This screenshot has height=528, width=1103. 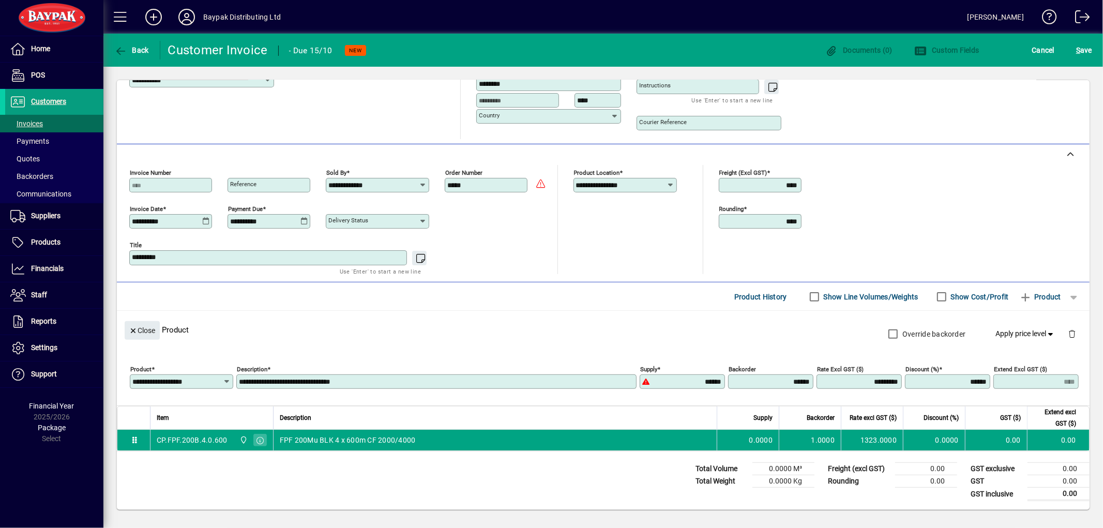 What do you see at coordinates (187, 17) in the screenshot?
I see `button: Profile` at bounding box center [187, 17].